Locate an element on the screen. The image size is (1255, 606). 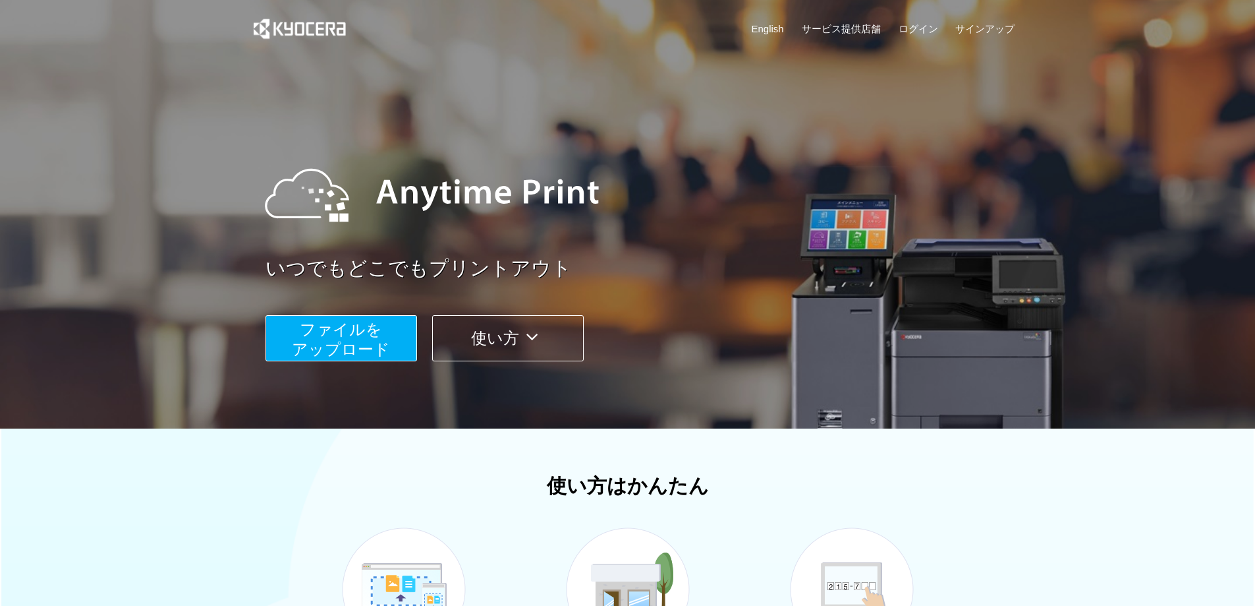
a: ログイン is located at coordinates (919, 28).